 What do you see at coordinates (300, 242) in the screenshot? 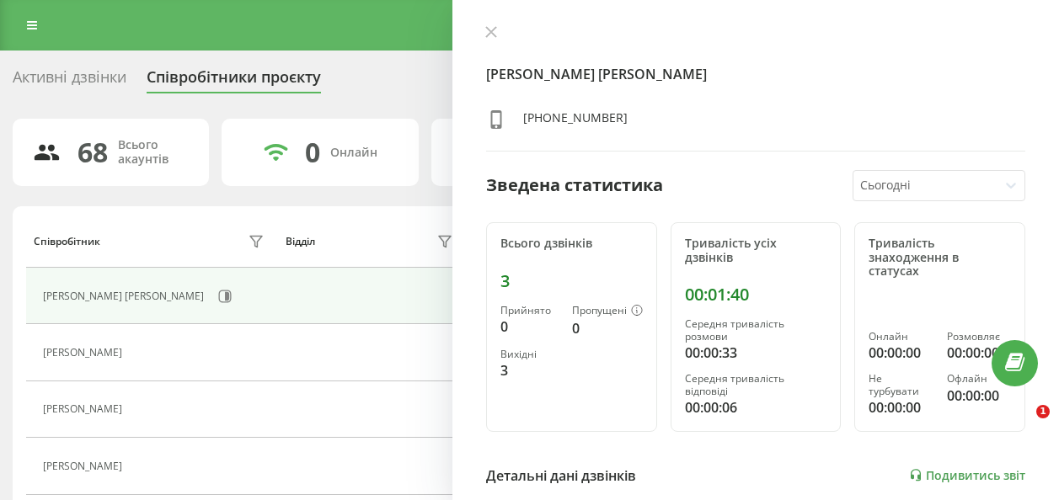
I see `div: Відділ` at bounding box center [300, 242].